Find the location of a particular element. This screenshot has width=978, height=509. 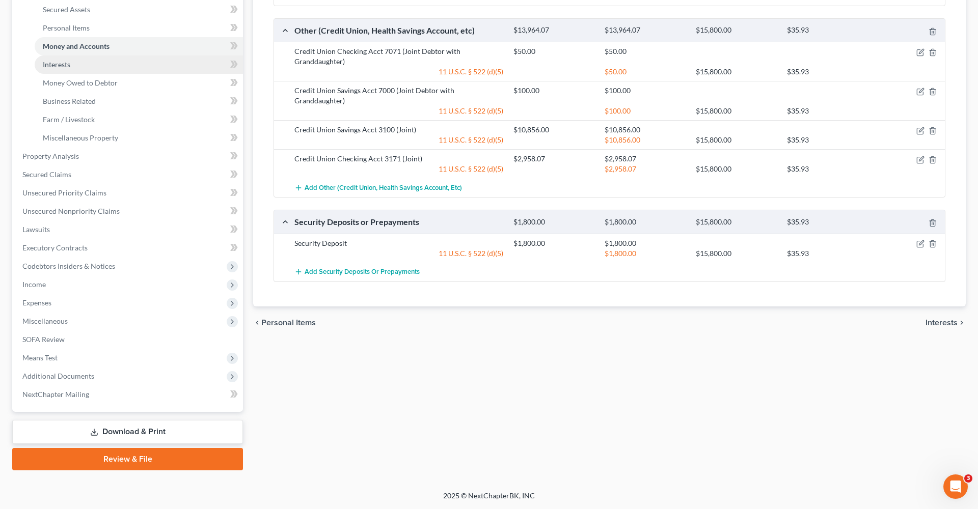

span: Secured Assets is located at coordinates (66, 9).